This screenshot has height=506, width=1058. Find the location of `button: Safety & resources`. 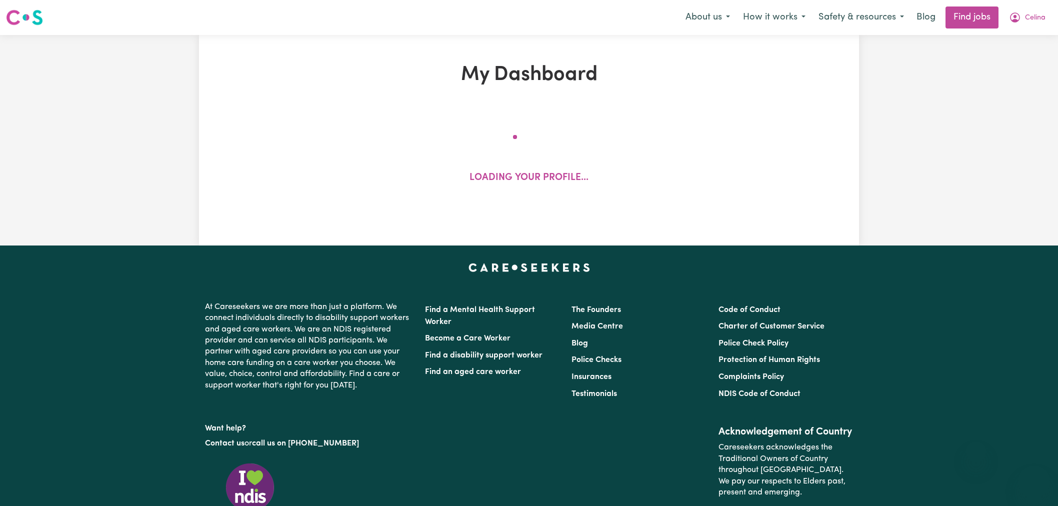

button: Safety & resources is located at coordinates (861, 18).